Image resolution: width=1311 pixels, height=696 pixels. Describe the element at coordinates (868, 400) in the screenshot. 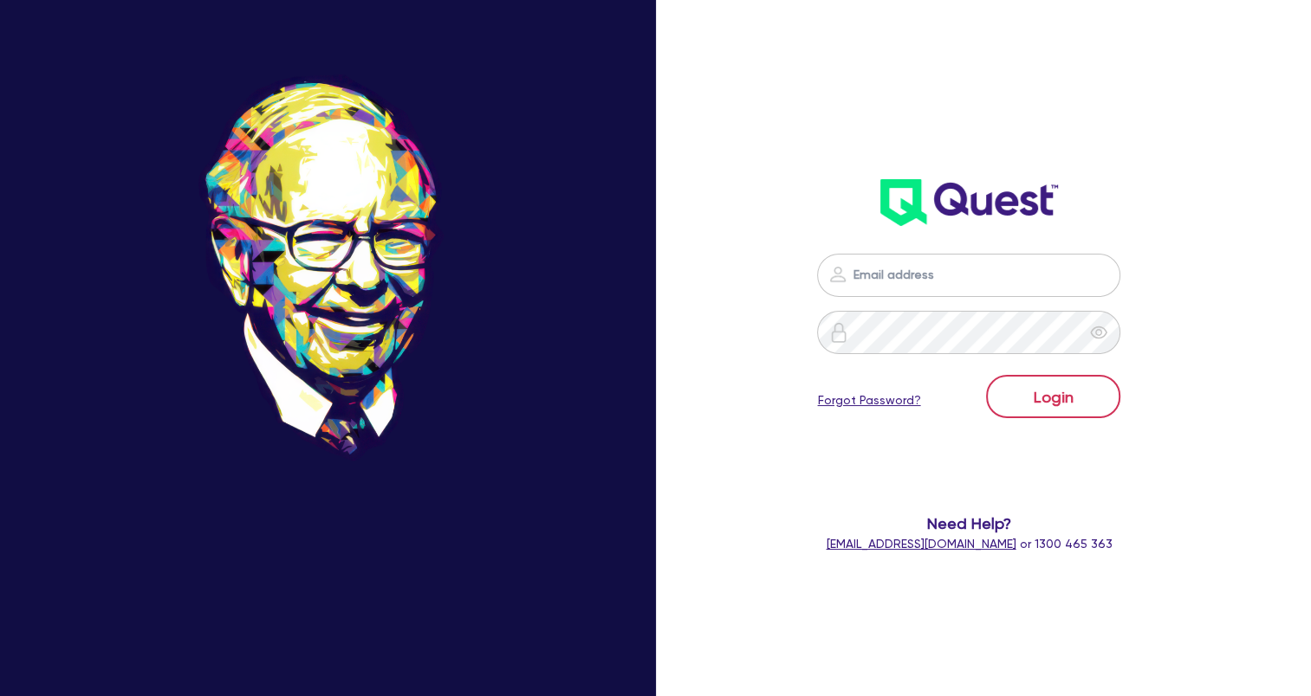

I see `a: Forgot Password?` at that location.